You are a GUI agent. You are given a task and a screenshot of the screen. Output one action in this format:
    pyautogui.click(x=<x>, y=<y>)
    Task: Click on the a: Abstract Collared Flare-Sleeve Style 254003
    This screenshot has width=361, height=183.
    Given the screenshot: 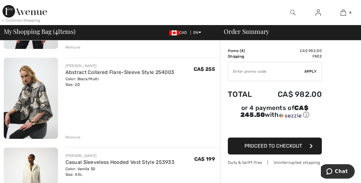 What is the action you would take?
    pyautogui.click(x=120, y=72)
    